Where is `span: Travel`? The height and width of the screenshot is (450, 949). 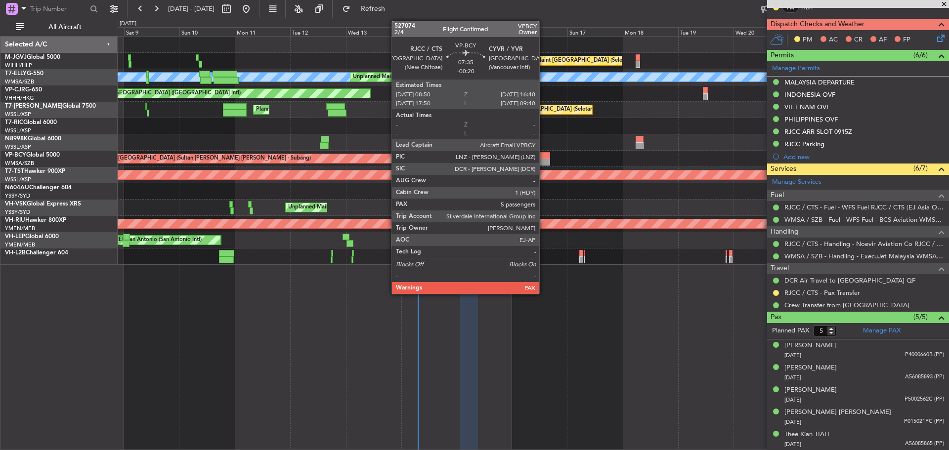
span: Travel is located at coordinates (779, 268).